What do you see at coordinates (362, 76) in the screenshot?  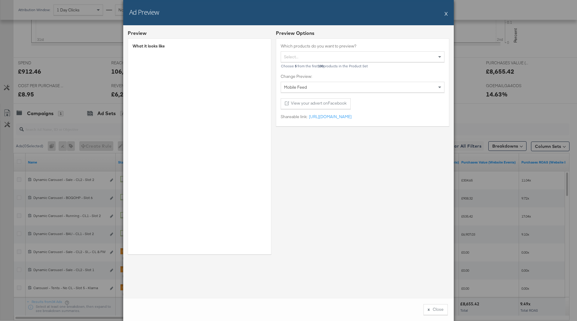 I see `label: Change Preview:` at bounding box center [362, 76].